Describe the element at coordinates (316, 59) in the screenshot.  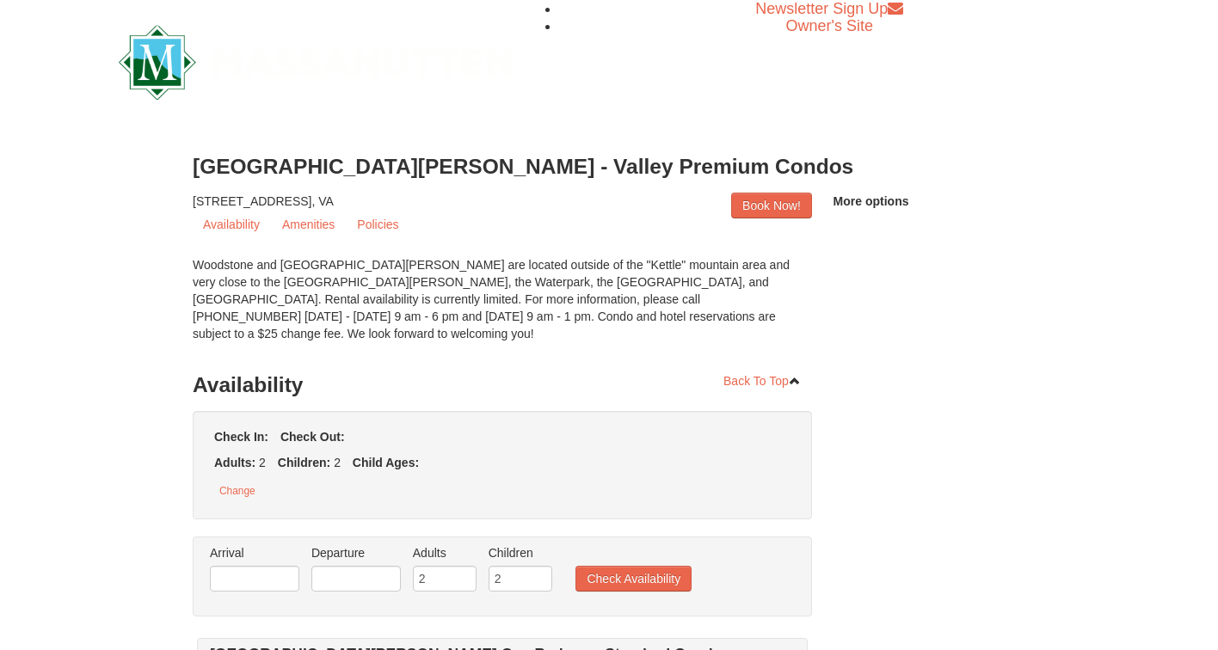
I see `a: Massanutten Resort` at that location.